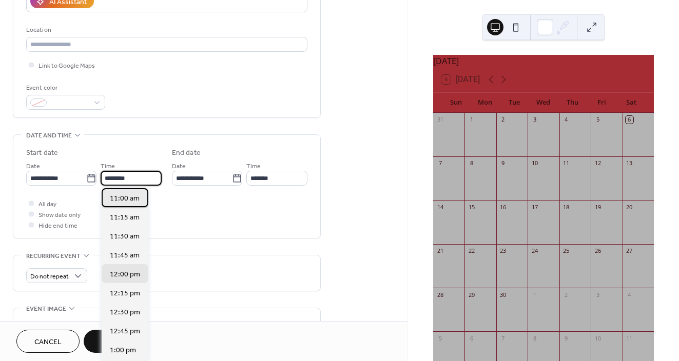  What do you see at coordinates (125, 217) in the screenshot?
I see `span: 11:15 am` at bounding box center [125, 217].